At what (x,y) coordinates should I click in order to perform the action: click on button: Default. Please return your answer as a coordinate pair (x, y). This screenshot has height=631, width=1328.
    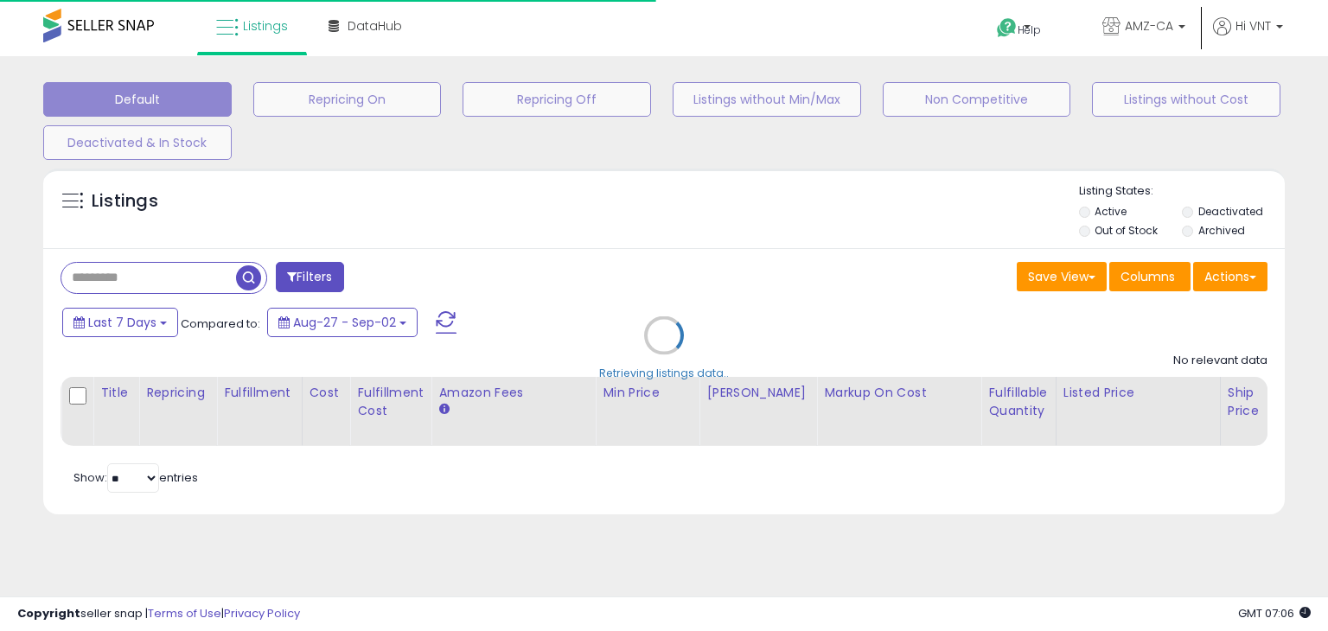
    Looking at the image, I should click on (137, 99).